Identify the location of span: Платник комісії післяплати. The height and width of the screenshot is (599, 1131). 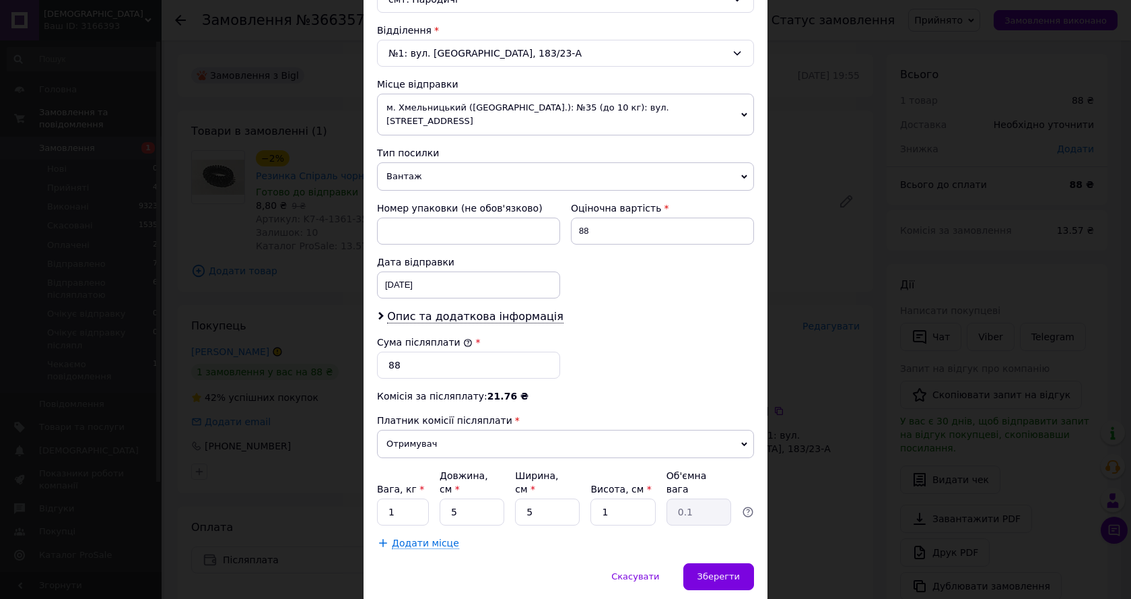
(444, 420).